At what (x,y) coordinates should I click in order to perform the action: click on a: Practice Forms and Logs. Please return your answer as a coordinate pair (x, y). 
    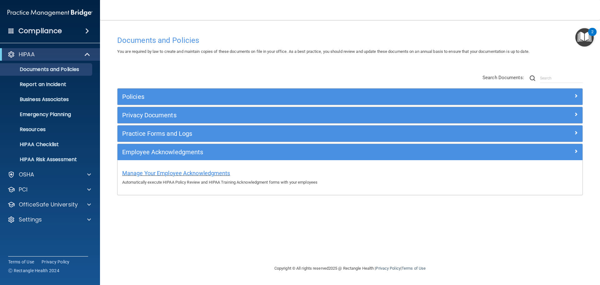
    Looking at the image, I should click on (350, 134).